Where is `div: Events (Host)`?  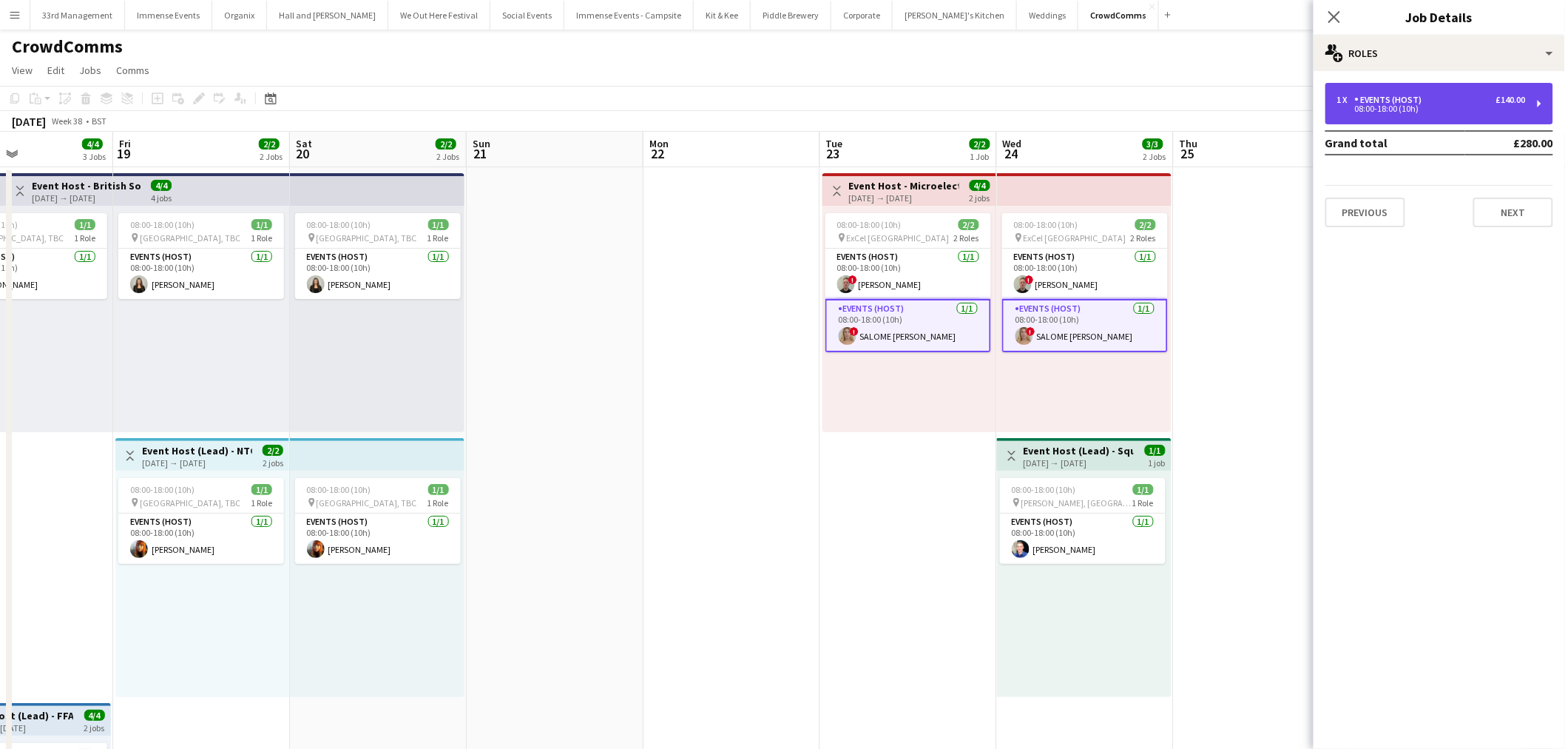 div: Events (Host) is located at coordinates (1391, 100).